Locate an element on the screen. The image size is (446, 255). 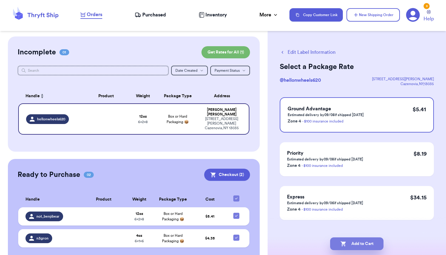
a: Inventory is located at coordinates (213, 15).